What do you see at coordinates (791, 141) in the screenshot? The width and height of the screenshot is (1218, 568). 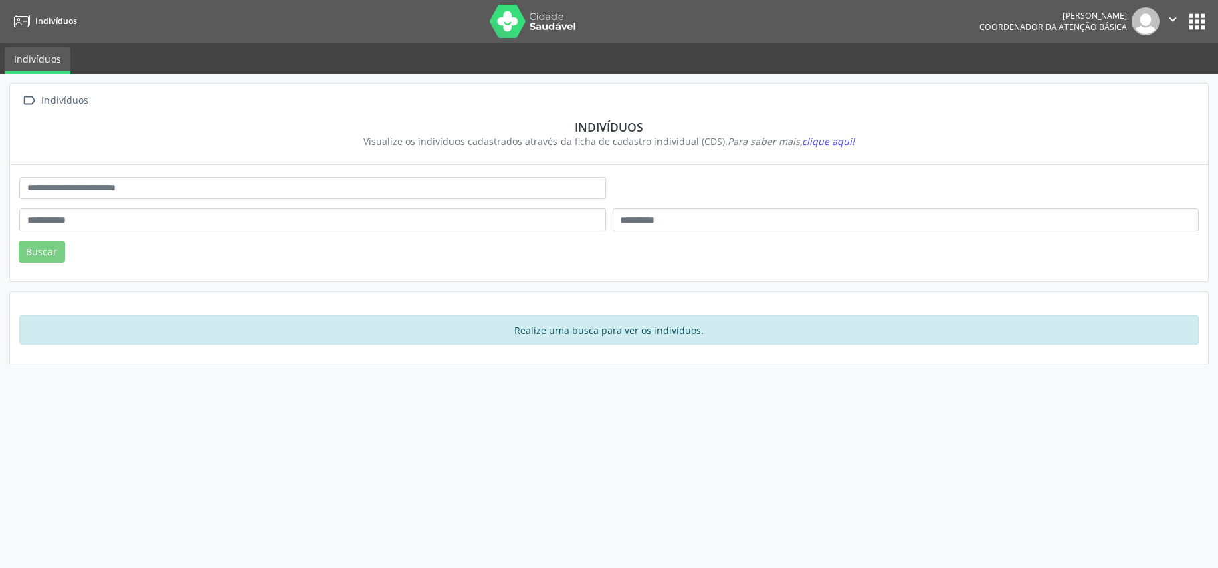 I see `i: Para saber mais,` at bounding box center [791, 141].